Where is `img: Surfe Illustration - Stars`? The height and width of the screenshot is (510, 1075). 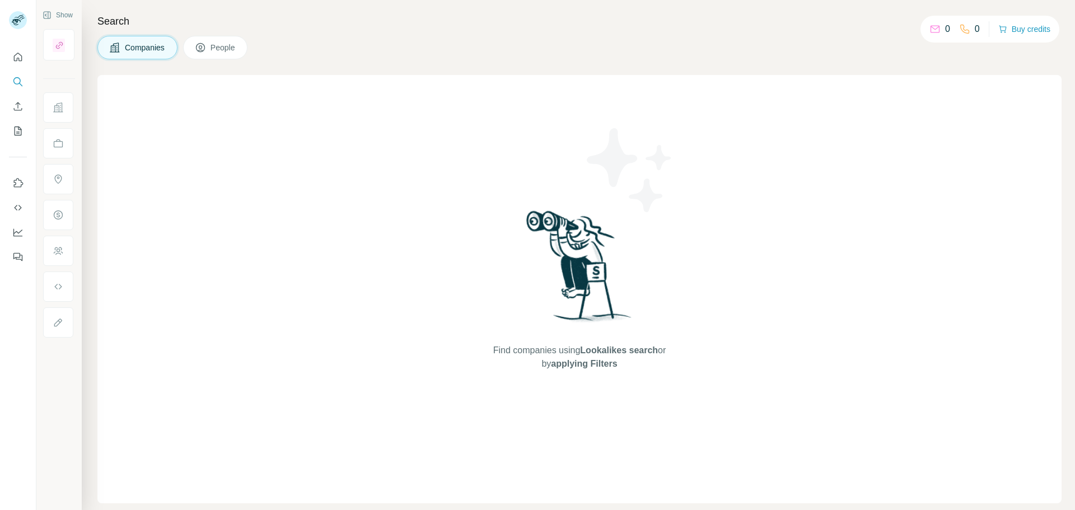 img: Surfe Illustration - Stars is located at coordinates (630, 170).